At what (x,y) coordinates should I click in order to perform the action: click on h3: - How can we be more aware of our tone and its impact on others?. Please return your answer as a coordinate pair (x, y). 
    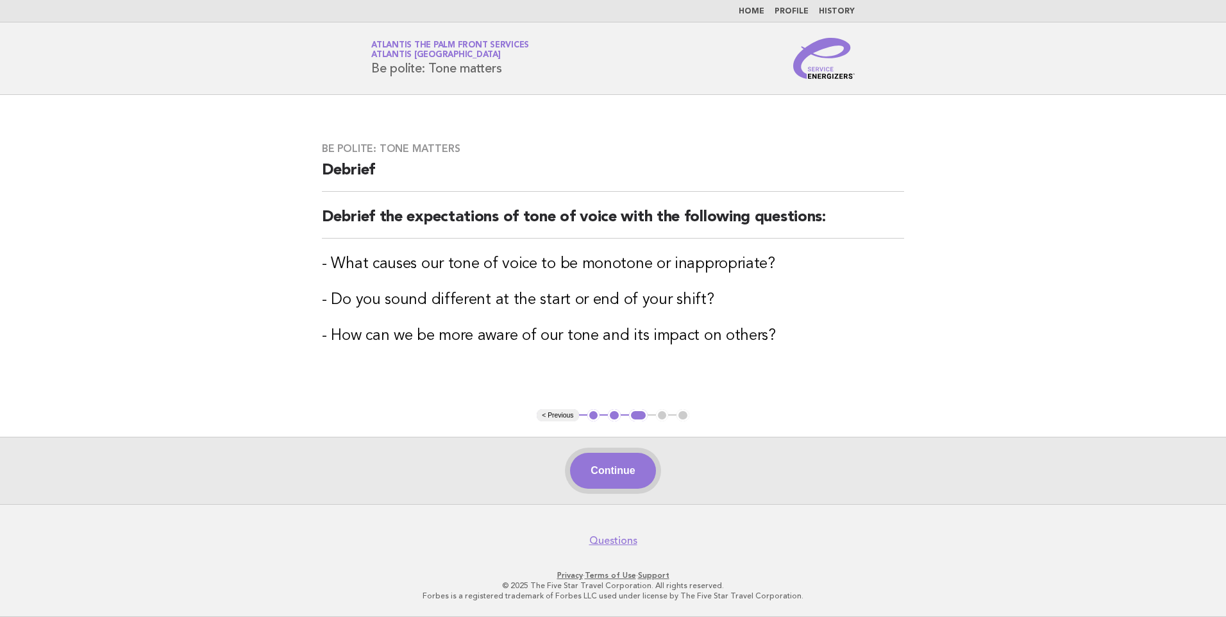
    Looking at the image, I should click on (613, 336).